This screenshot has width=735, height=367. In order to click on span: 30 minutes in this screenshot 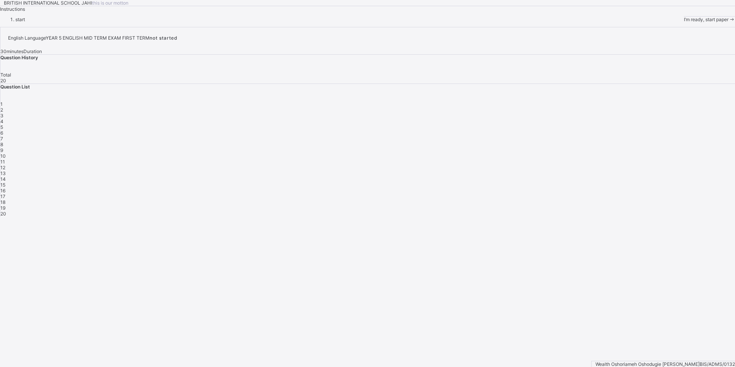, I will do `click(12, 51)`.